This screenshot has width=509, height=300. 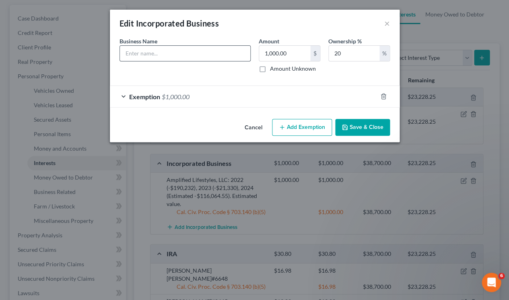 I want to click on span: $1,000.00, so click(x=175, y=97).